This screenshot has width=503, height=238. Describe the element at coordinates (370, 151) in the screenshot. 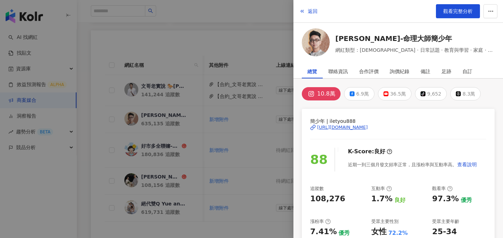

I see `div: K-Score :` at that location.